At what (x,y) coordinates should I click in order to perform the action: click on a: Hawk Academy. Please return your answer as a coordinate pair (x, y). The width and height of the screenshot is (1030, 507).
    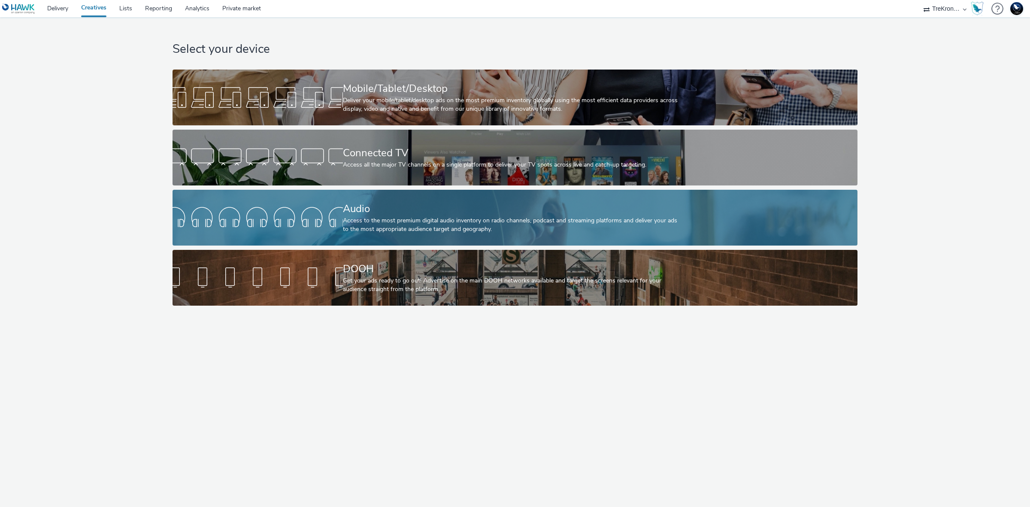
    Looking at the image, I should click on (978, 9).